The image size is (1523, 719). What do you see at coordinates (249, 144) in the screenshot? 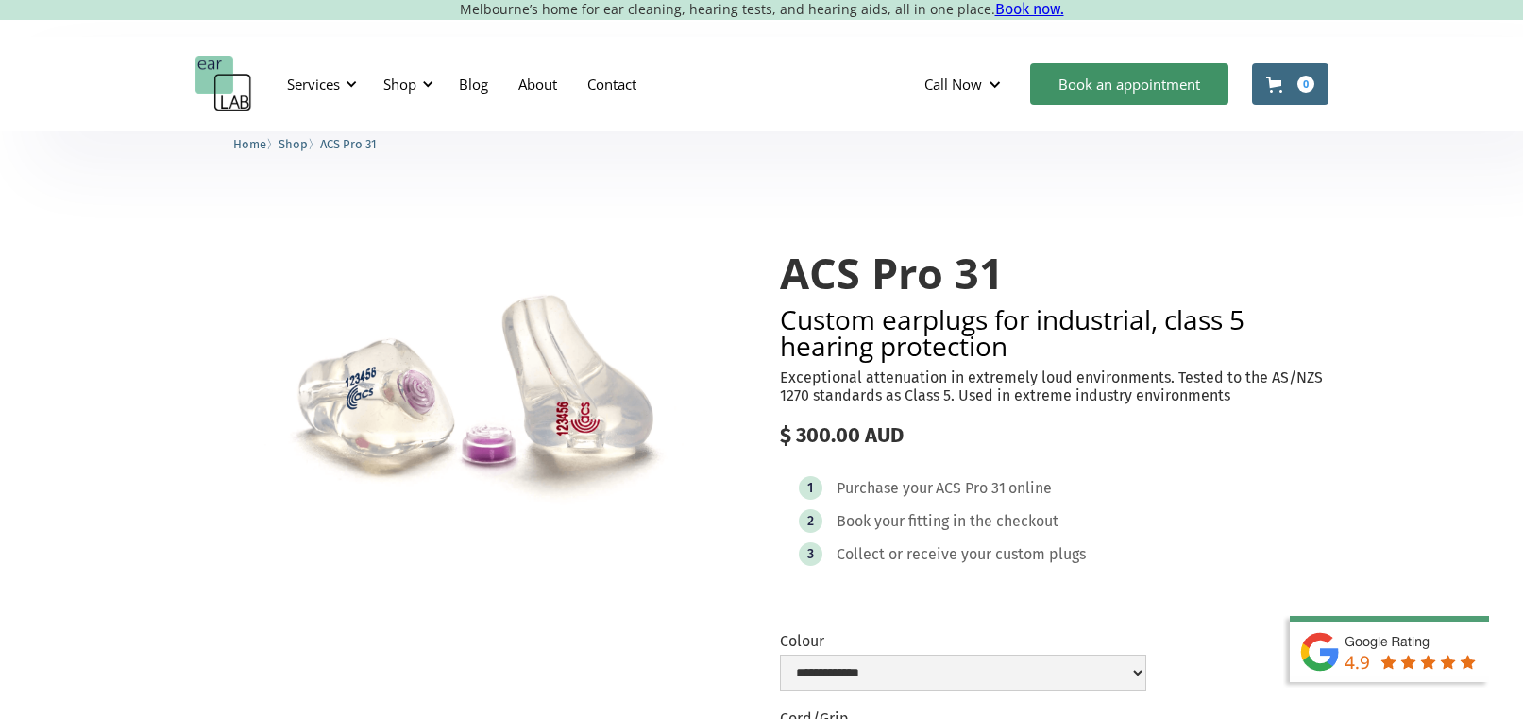
I see `span: Home` at bounding box center [249, 144].